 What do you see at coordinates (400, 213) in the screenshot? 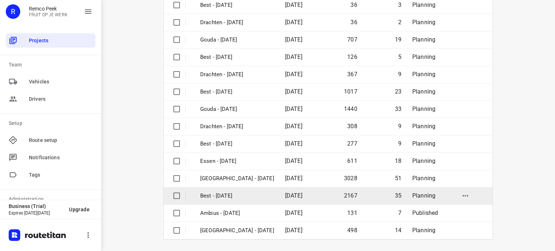
I see `span: 7` at bounding box center [400, 213].